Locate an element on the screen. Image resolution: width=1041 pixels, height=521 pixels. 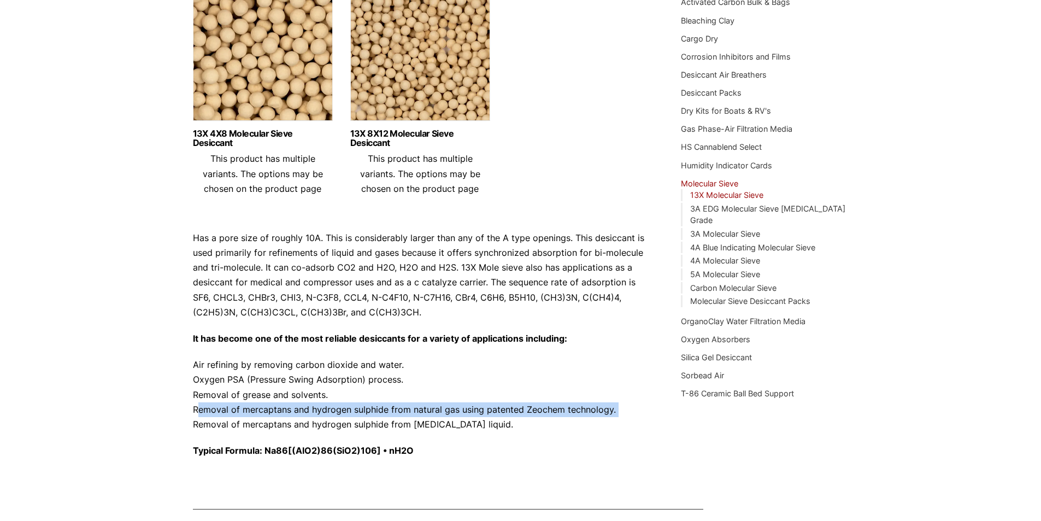
a: 13X 4X8 Molecular Sieve Desiccant is located at coordinates (263, 138).